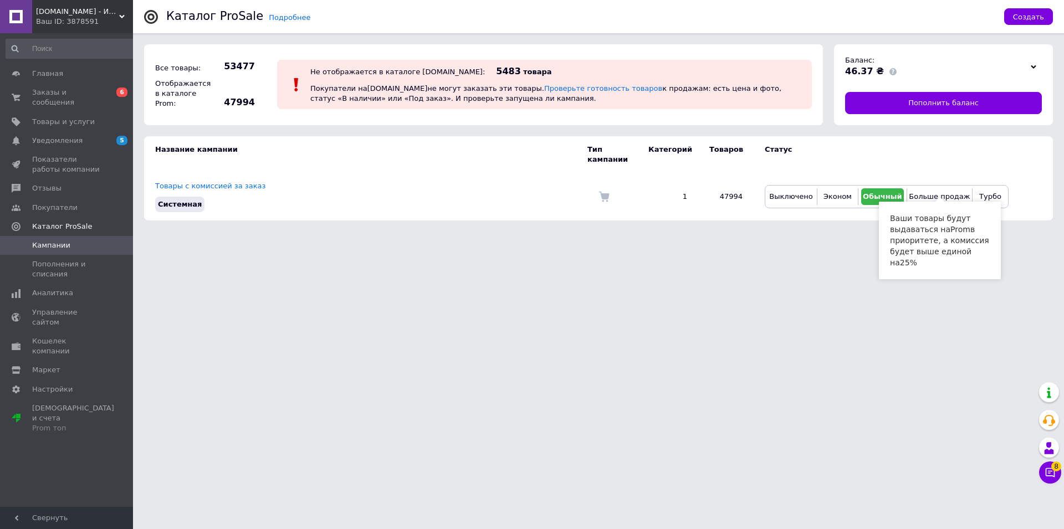  Describe the element at coordinates (67, 346) in the screenshot. I see `span: Кошелек компании` at that location.